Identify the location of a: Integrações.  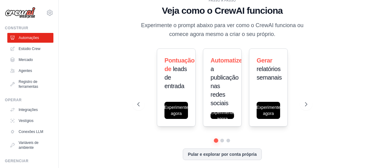
(30, 110).